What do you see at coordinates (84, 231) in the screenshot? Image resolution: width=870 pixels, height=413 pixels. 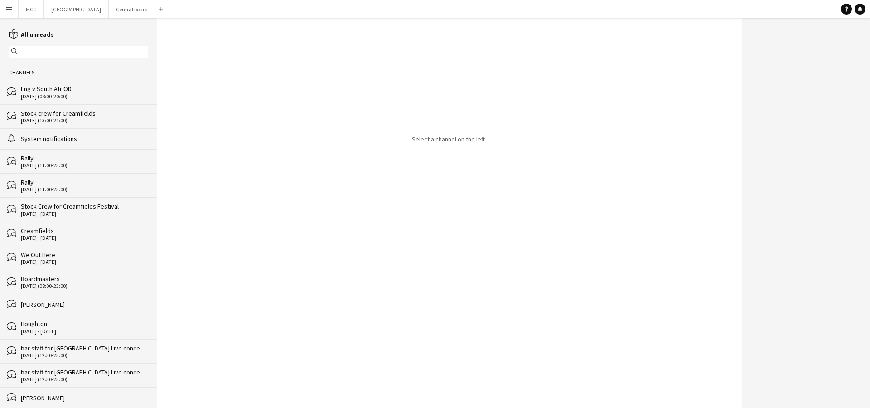 I see `div: Creamfields` at bounding box center [84, 231].